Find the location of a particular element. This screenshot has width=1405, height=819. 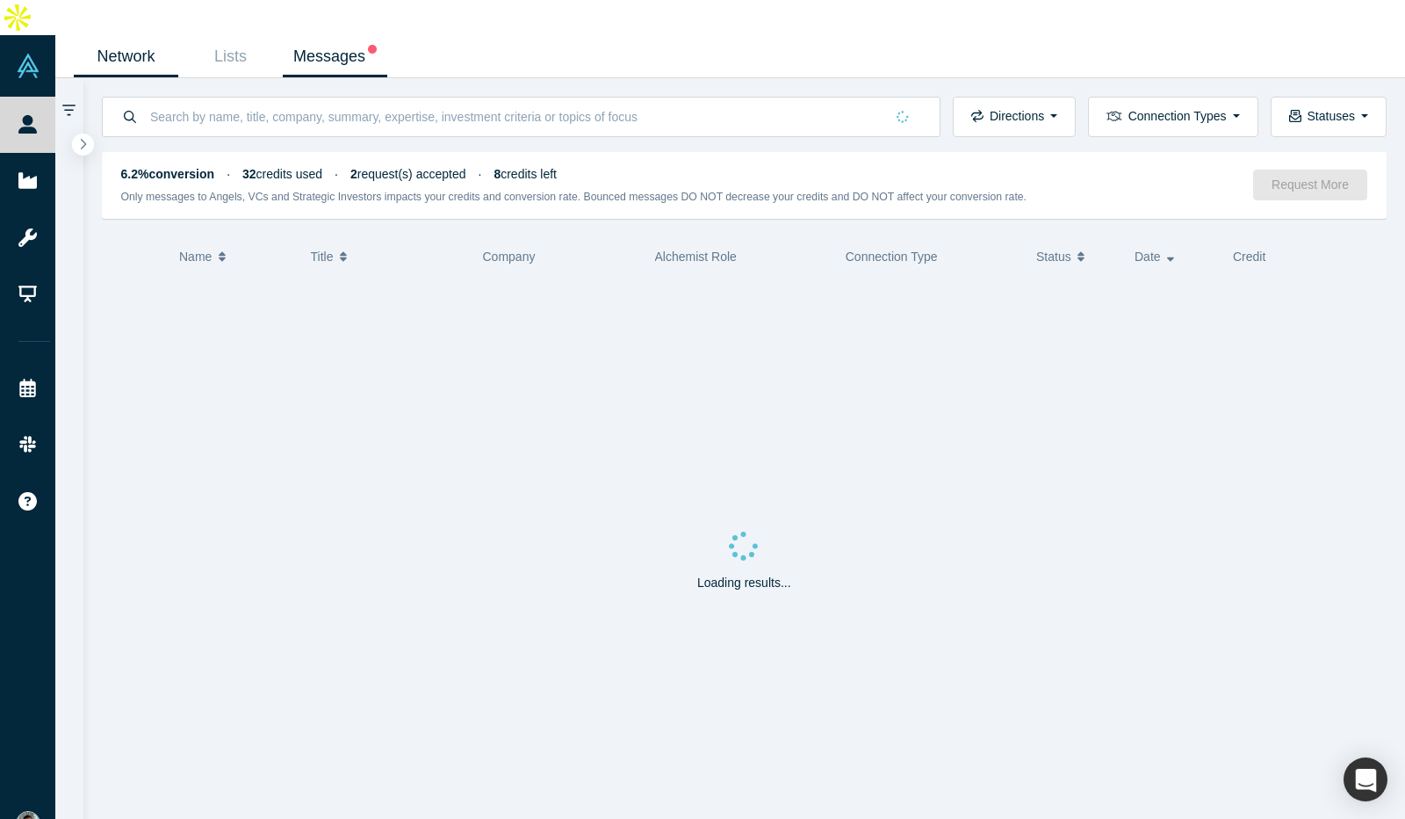

button: Directions is located at coordinates (1014, 117).